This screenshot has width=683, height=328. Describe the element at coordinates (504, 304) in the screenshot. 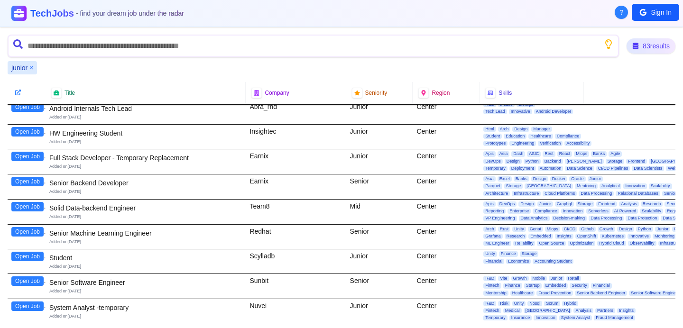

I see `span: Risk` at that location.